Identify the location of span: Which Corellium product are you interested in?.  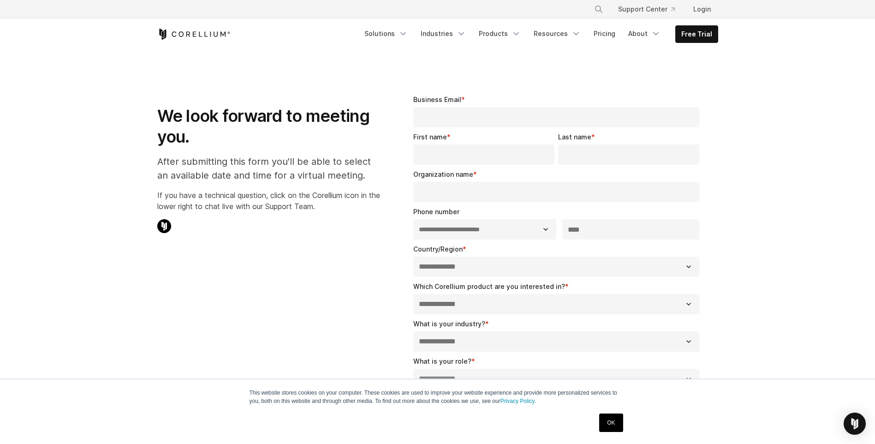
(489, 286).